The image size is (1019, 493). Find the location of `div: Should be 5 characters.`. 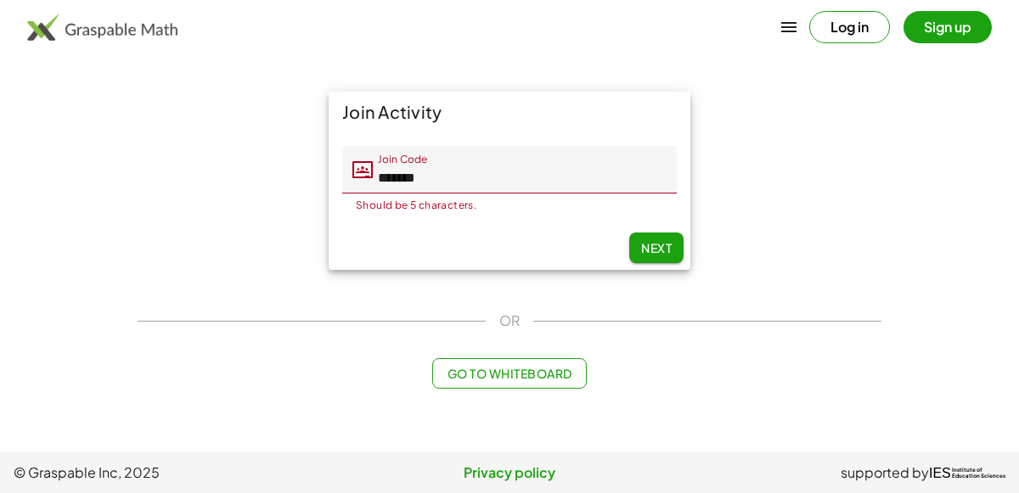

div: Should be 5 characters. is located at coordinates (510, 206).